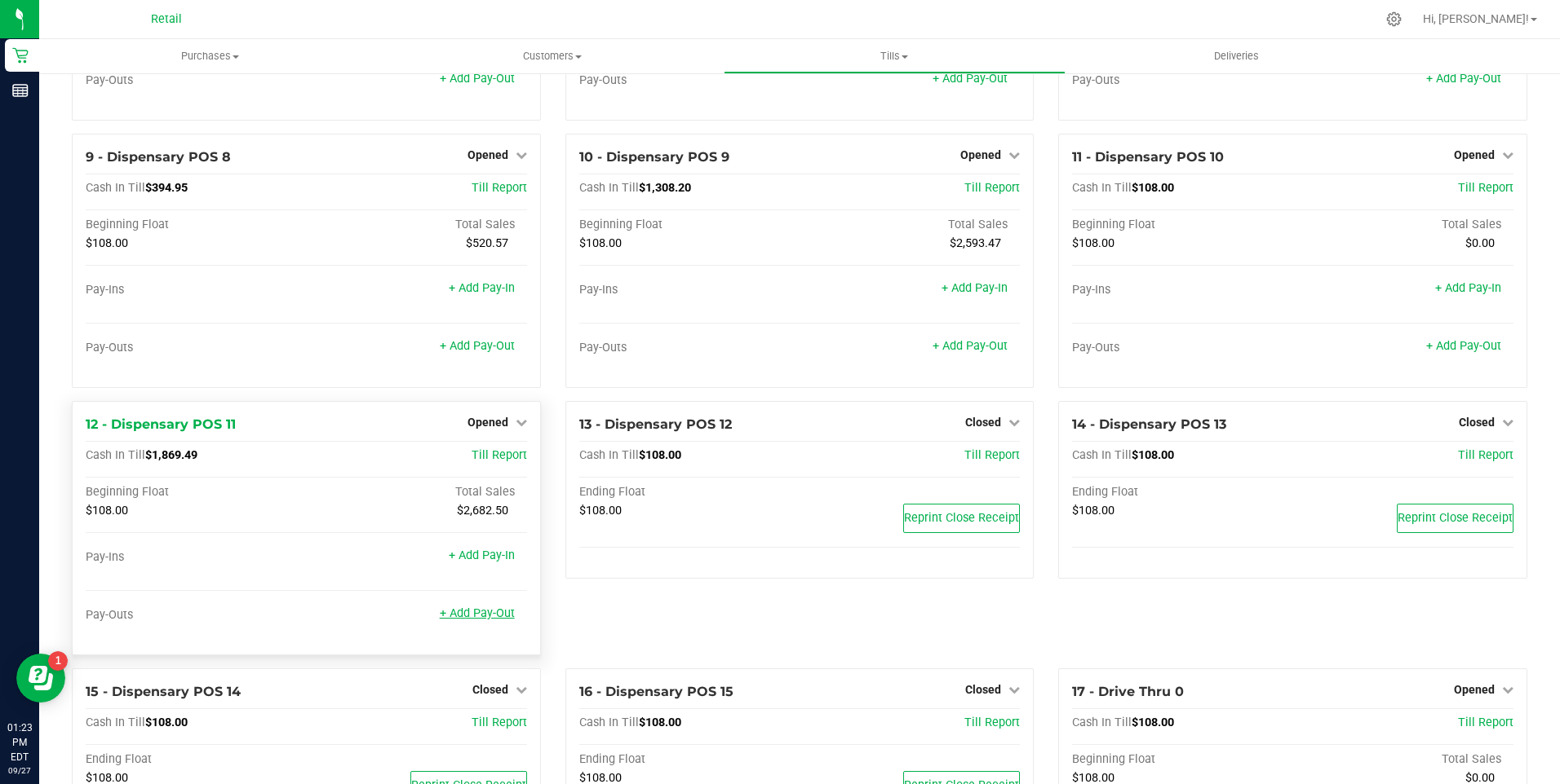  Describe the element at coordinates (1479, 243) in the screenshot. I see `span: $0.00` at that location.